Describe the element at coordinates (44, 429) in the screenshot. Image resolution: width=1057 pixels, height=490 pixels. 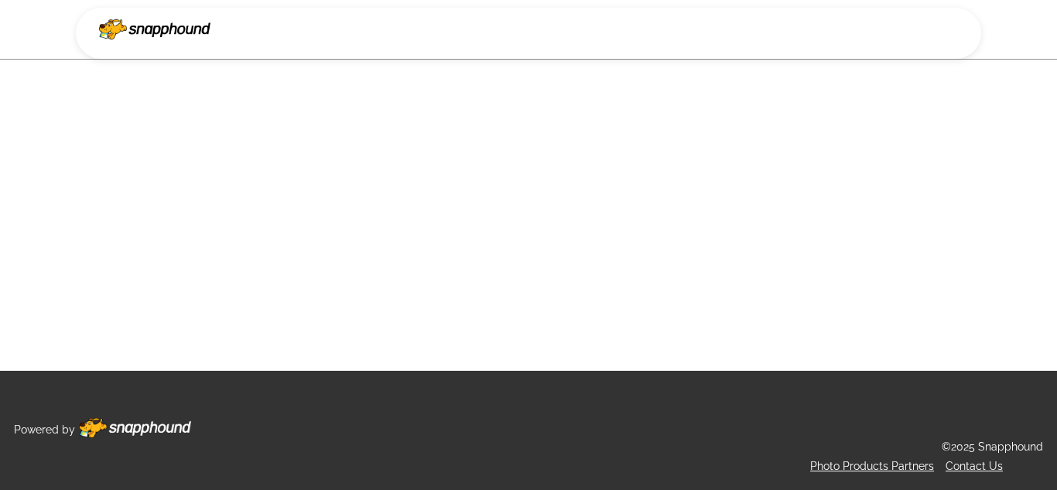
I see `p: Powered by` at that location.